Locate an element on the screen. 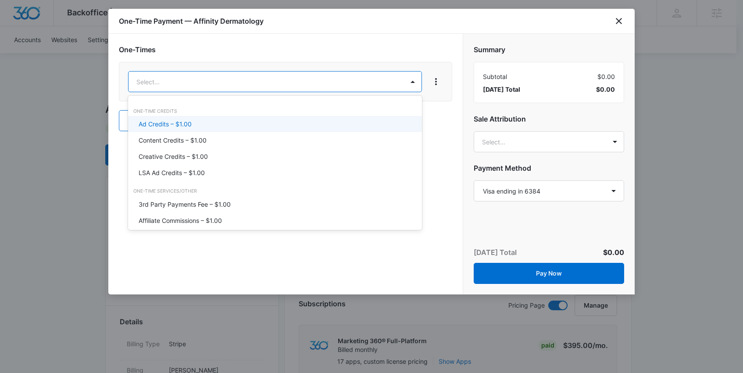 The width and height of the screenshot is (743, 373). div: One-Time Credits is located at coordinates (275, 111).